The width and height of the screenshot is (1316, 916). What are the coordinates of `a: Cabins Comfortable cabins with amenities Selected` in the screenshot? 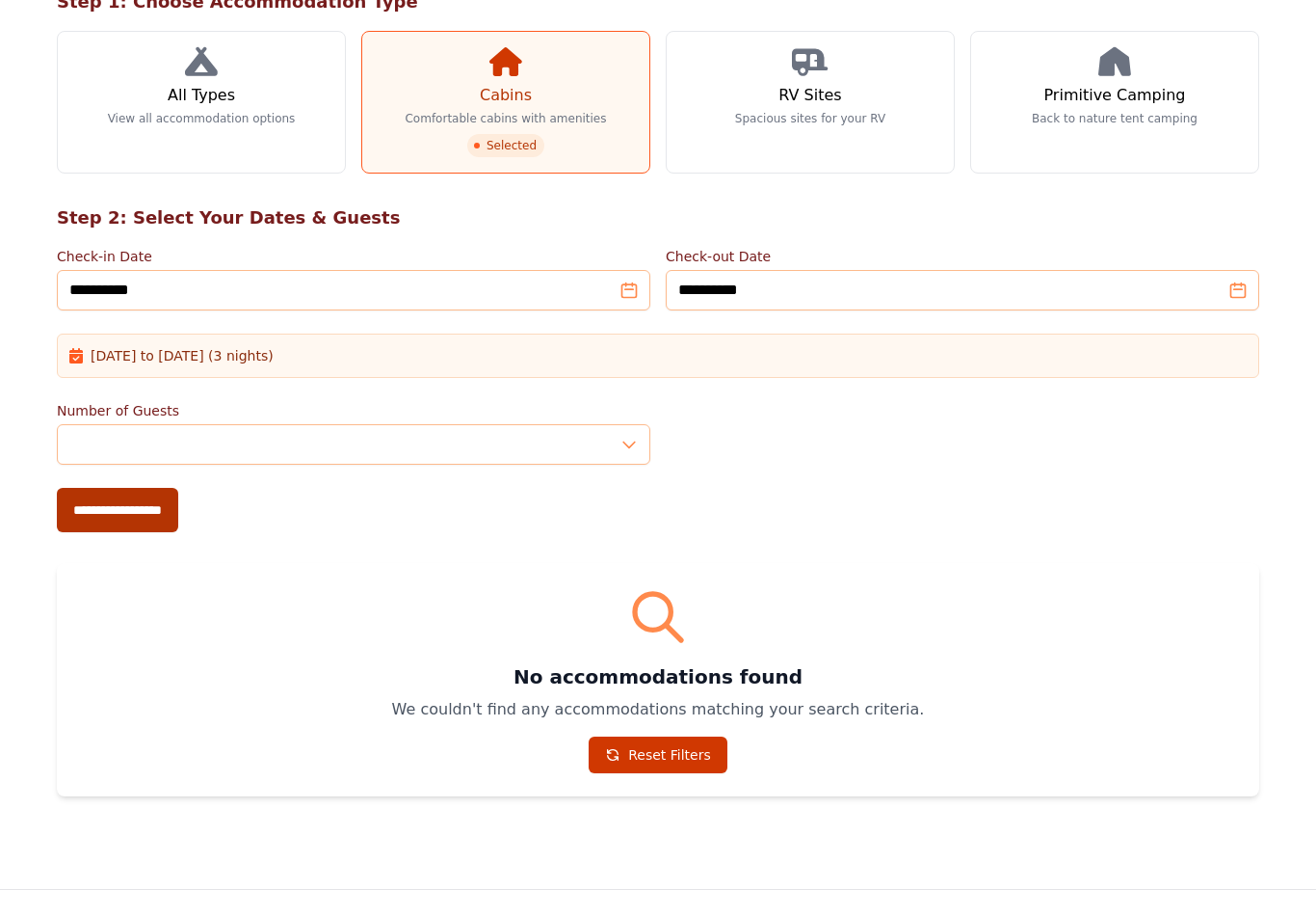 It's located at (506, 102).